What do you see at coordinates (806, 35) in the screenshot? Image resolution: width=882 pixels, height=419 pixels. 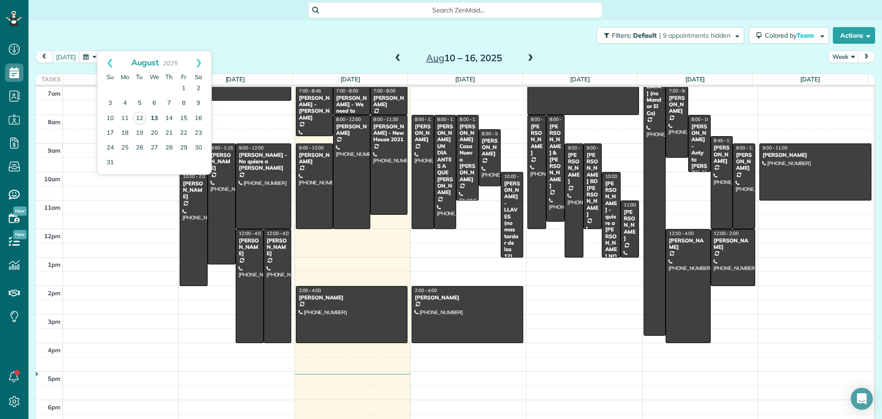 I see `span: Team` at bounding box center [806, 35].